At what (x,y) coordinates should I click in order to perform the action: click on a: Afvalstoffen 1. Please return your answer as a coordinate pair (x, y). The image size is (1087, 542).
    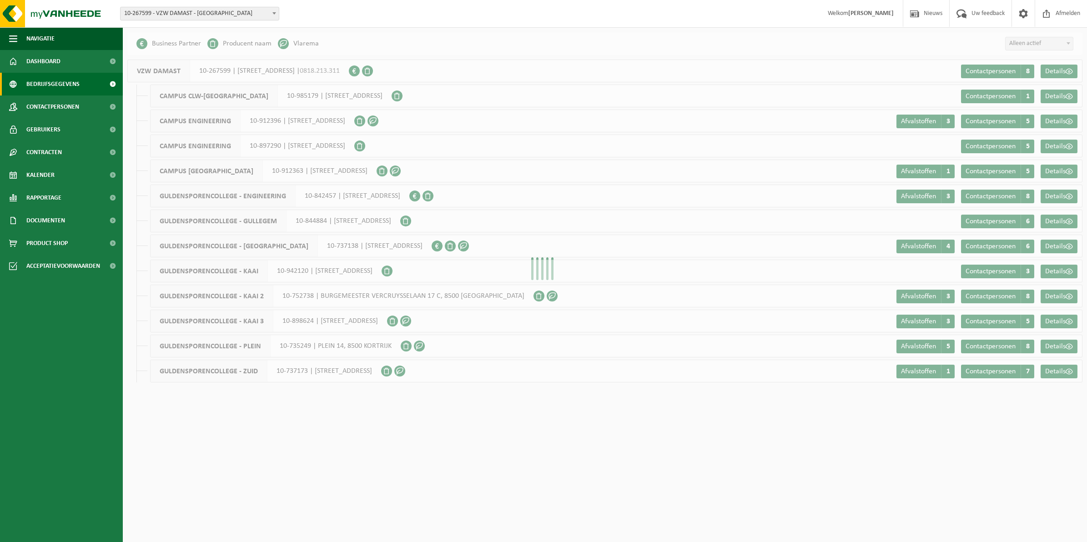
    Looking at the image, I should click on (925, 171).